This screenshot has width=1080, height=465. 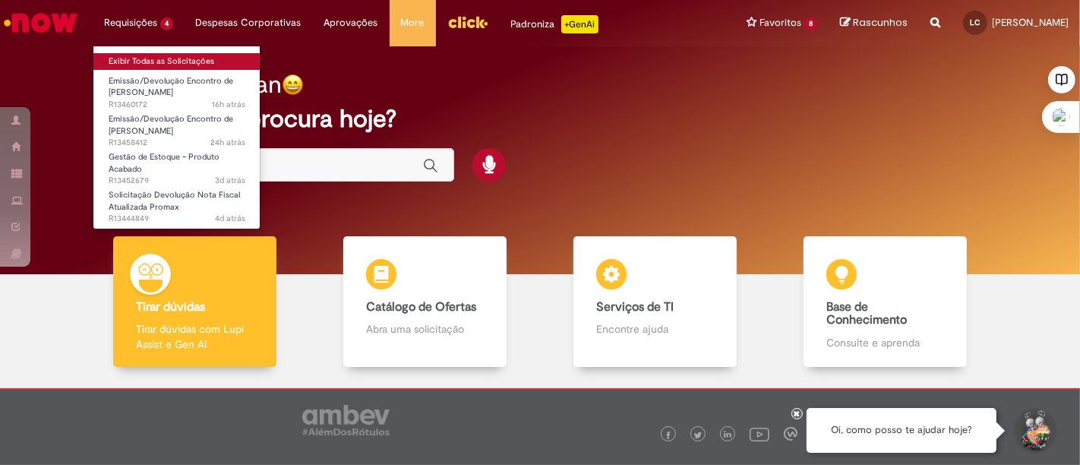 I want to click on a: Catálogo de Ofertas Abra uma solicitação, so click(x=424, y=301).